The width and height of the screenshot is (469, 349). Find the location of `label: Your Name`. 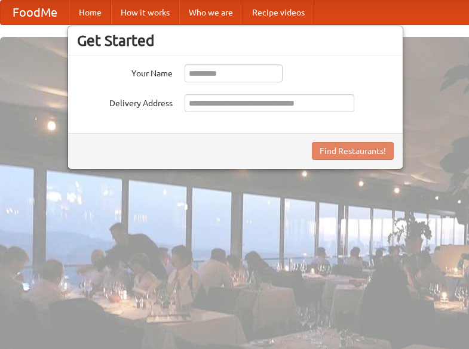

label: Your Name is located at coordinates (125, 72).